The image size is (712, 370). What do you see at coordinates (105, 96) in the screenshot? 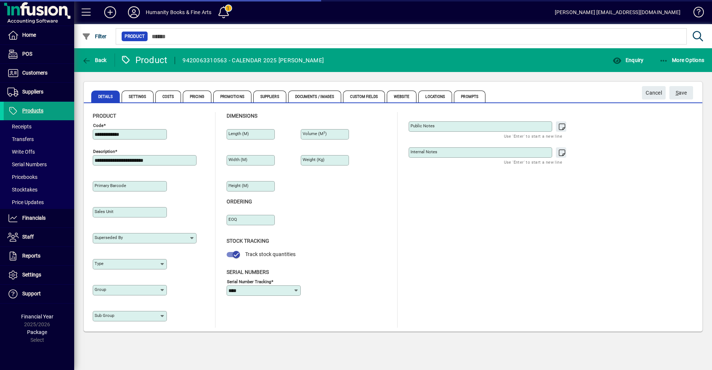
I see `span: Details` at bounding box center [105, 96].